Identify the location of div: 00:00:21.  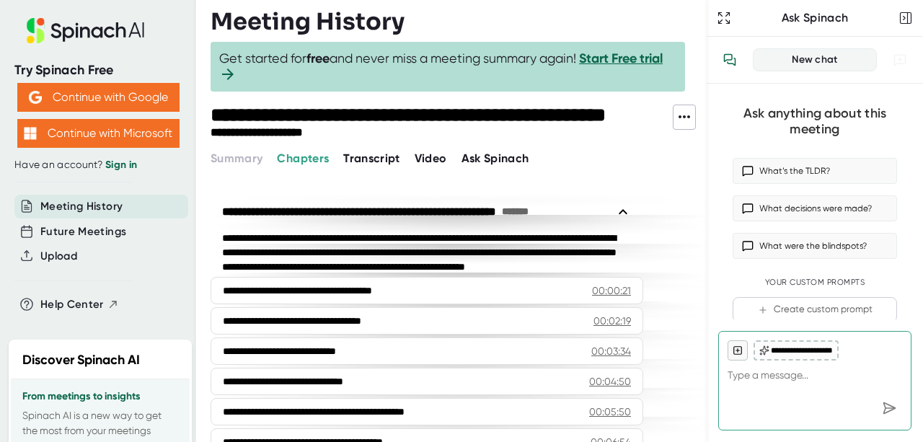
(612, 291).